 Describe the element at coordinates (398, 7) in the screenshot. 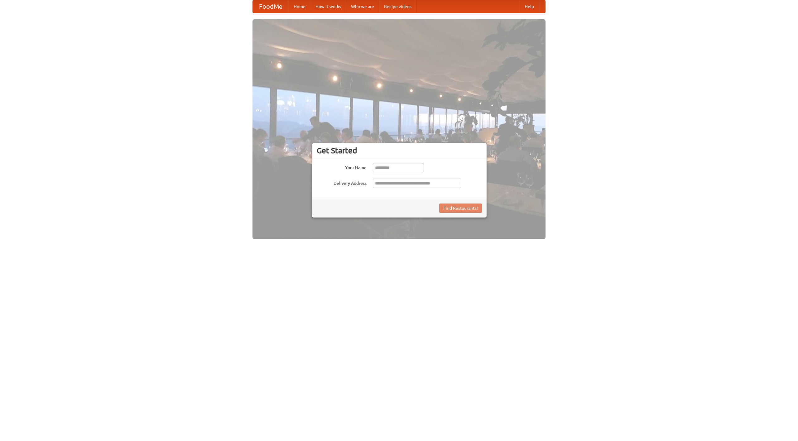

I see `a: Recipe videos` at that location.